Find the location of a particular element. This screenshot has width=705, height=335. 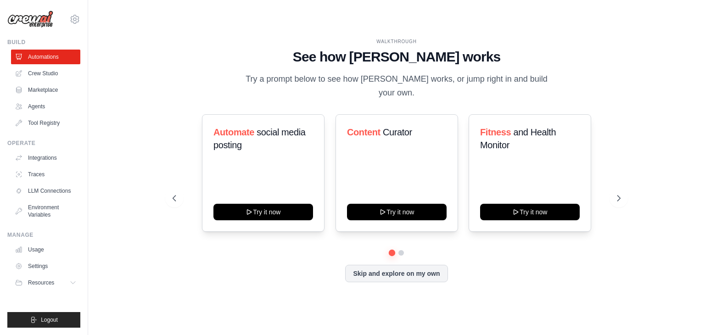

span: Logout is located at coordinates (49, 320).